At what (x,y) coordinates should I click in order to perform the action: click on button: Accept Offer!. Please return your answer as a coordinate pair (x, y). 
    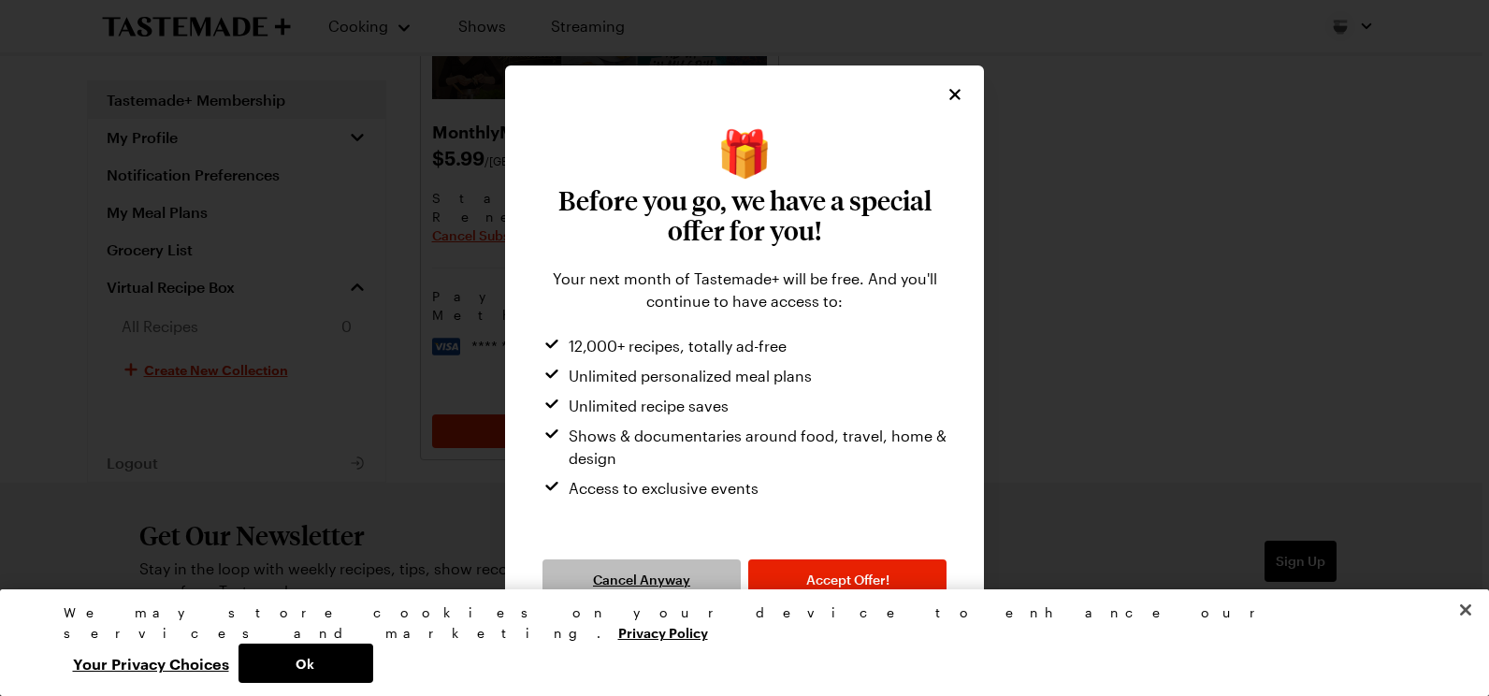
    Looking at the image, I should click on (847, 580).